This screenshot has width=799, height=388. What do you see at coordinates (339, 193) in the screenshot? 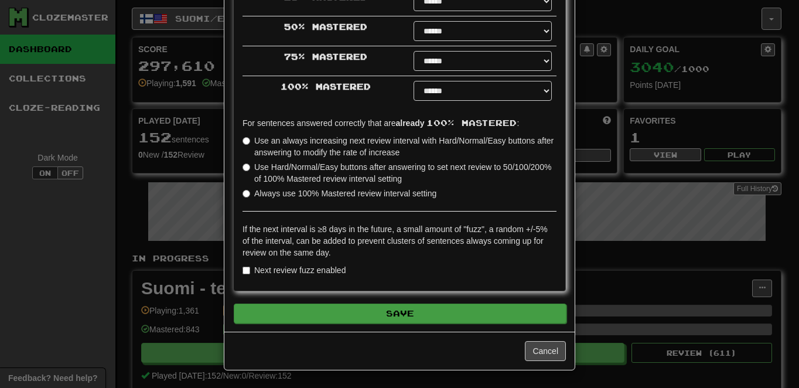
I see `label: Always use 100% Mastered review interval setting` at bounding box center [339, 193].